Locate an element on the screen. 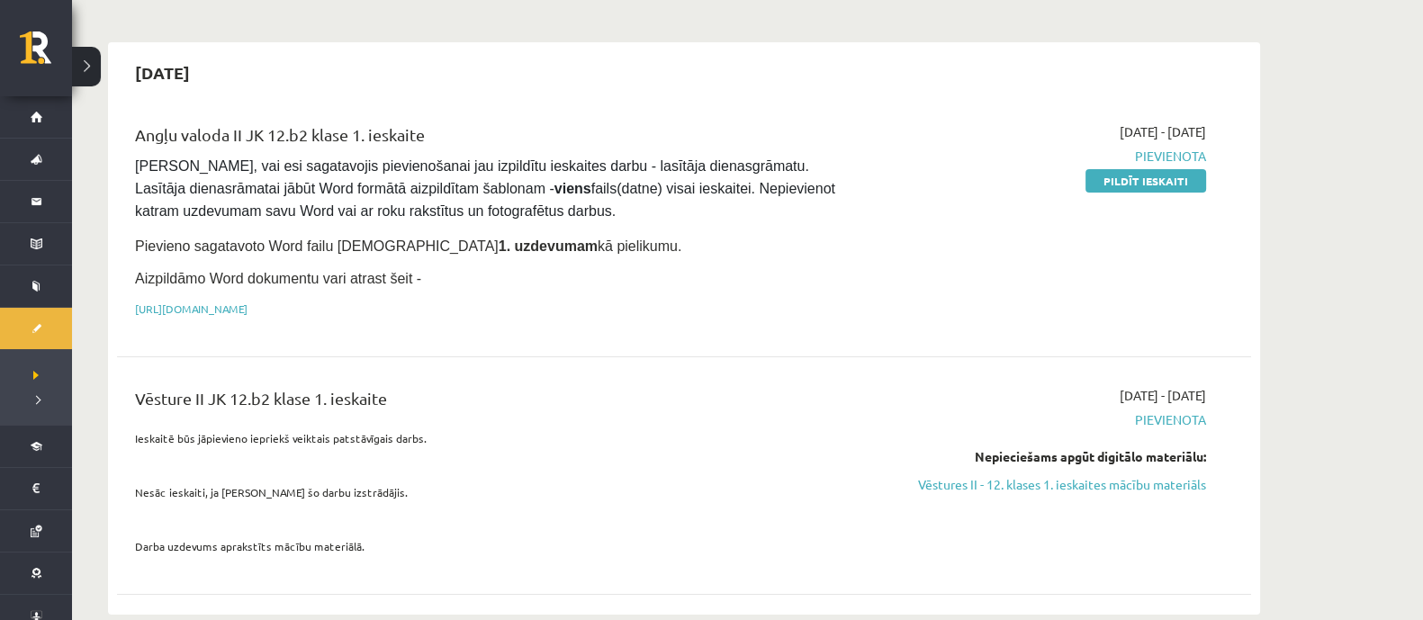 The height and width of the screenshot is (620, 1423). a: Rīgas 1. Tālmācības vidusskola is located at coordinates (46, 54).